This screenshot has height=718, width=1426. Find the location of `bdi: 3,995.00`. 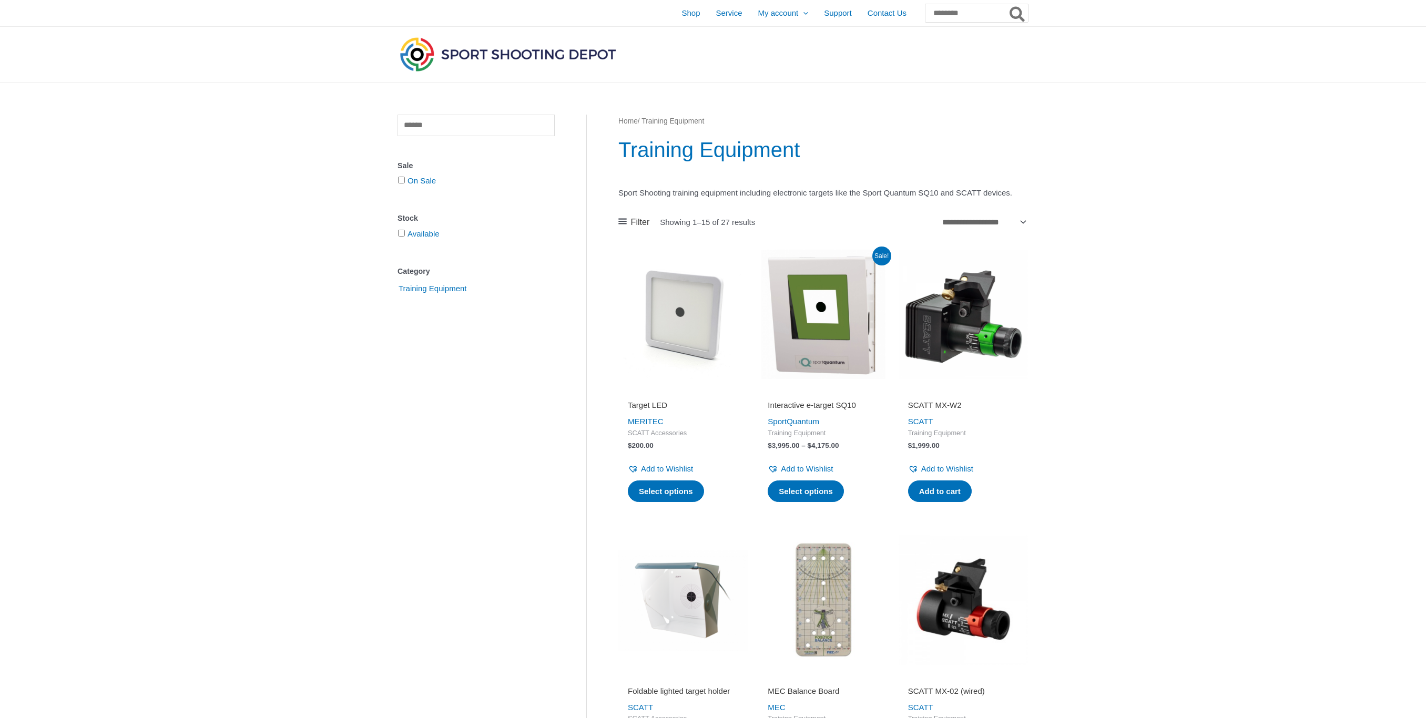

bdi: 3,995.00 is located at coordinates (783, 445).